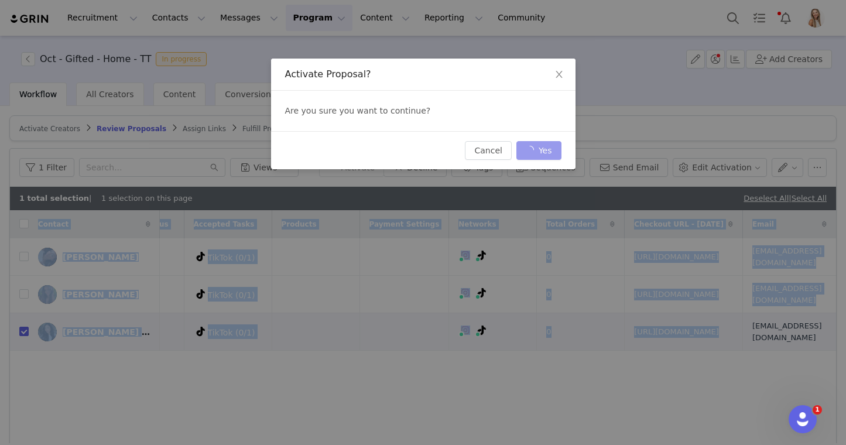  Describe the element at coordinates (423, 74) in the screenshot. I see `div: Activate Proposal?` at that location.